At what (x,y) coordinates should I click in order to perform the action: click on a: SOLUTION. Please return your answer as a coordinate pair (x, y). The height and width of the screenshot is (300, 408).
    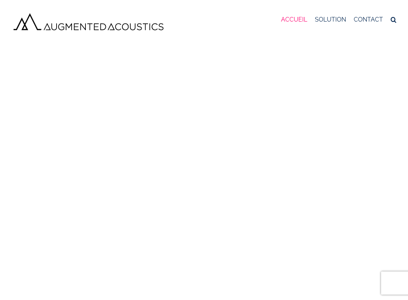
    Looking at the image, I should click on (330, 20).